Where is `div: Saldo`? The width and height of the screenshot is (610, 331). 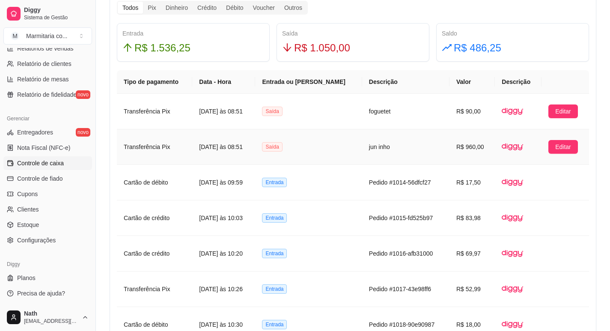 div: Saldo is located at coordinates (513, 33).